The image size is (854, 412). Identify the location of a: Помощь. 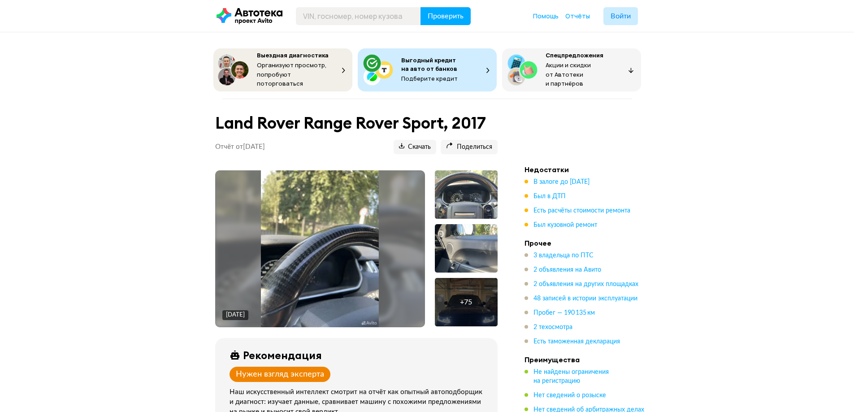
(546, 16).